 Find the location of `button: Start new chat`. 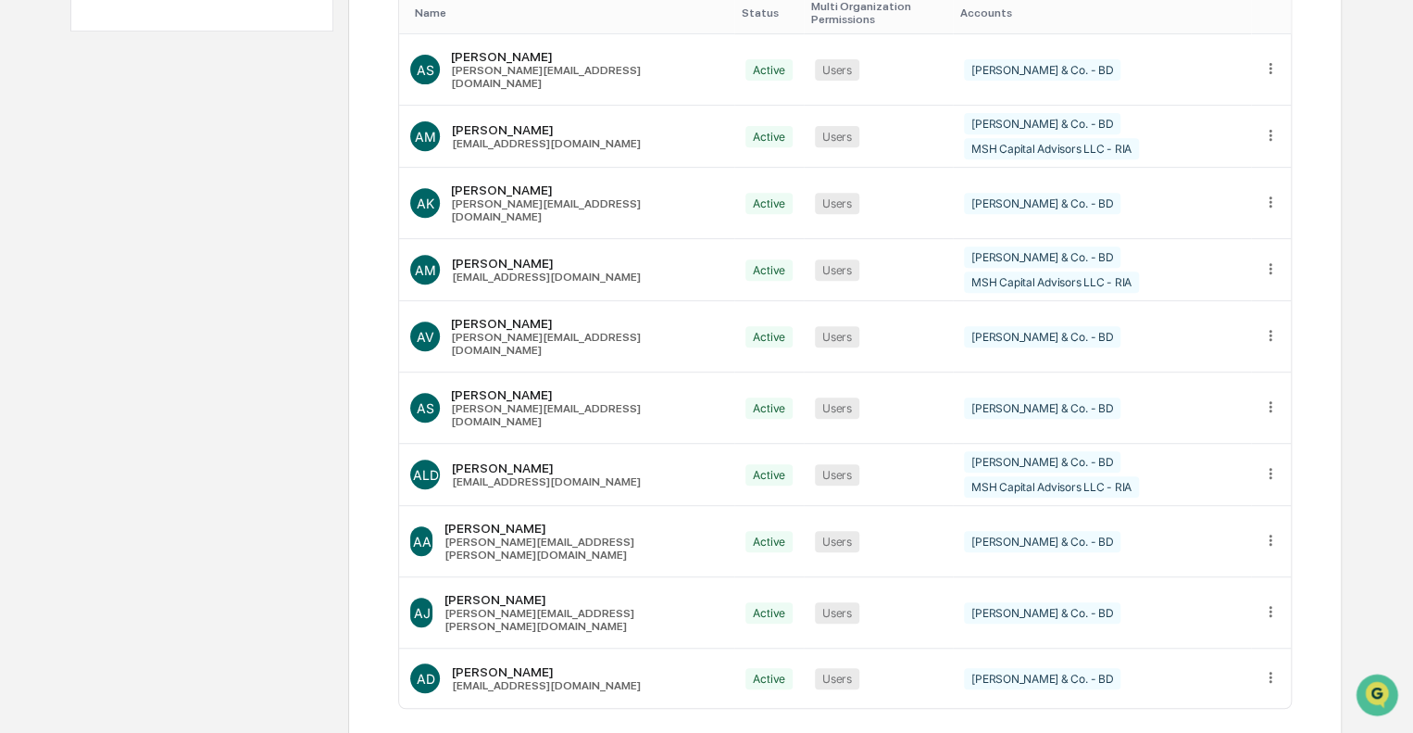

button: Start new chat is located at coordinates (326, 158).